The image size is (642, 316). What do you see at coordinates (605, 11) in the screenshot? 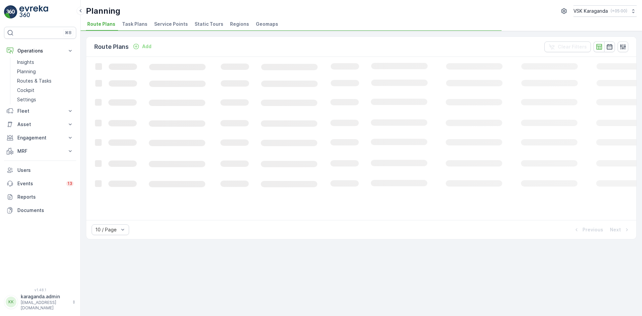
I see `button: VSK Karaganda(+05:00)` at bounding box center [605, 11].